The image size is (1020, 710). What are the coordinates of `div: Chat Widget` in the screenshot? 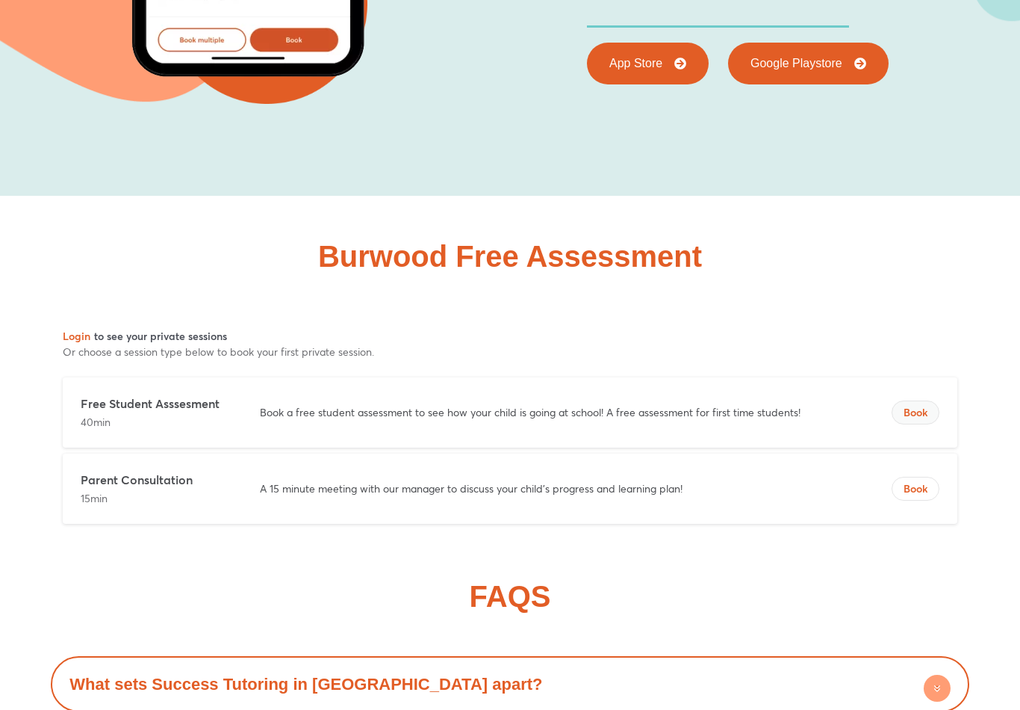 It's located at (892, 625).